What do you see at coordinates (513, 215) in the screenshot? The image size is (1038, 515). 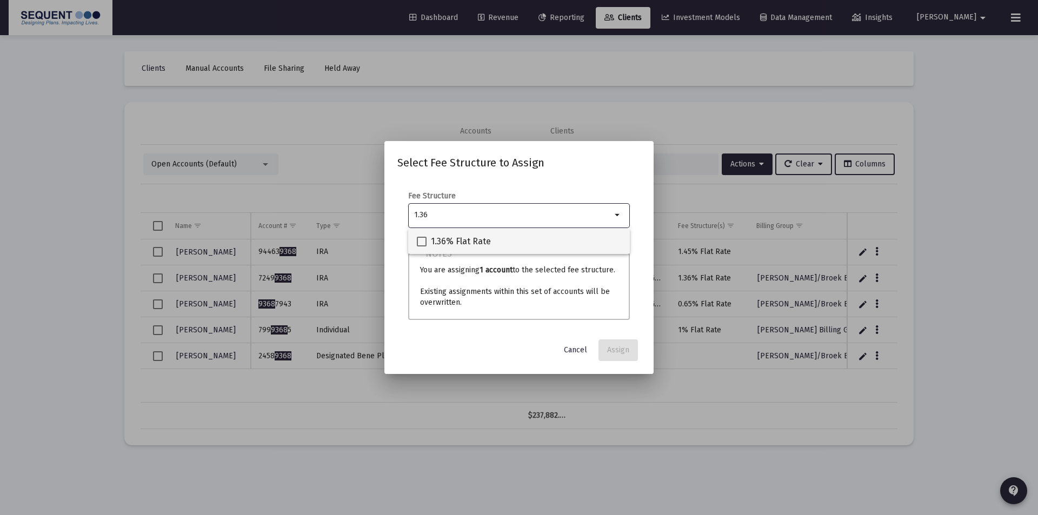 I see `mat-chip-list: Selection` at bounding box center [513, 215].